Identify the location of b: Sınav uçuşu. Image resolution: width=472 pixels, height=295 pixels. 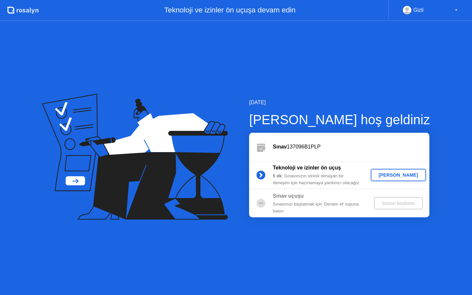
(288, 196).